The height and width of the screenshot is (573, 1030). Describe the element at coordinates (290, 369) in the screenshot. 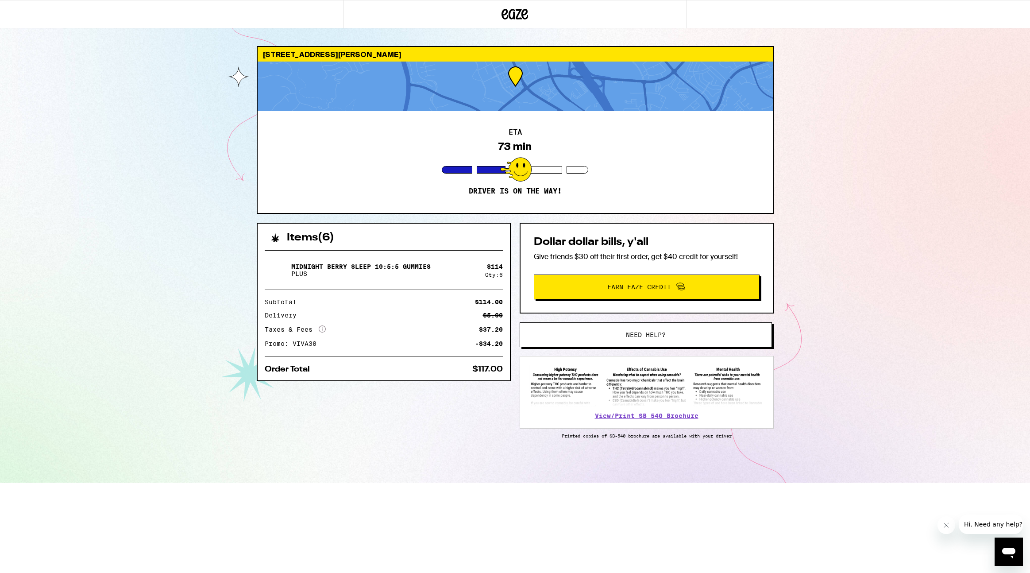

I see `div: Order Total` at that location.